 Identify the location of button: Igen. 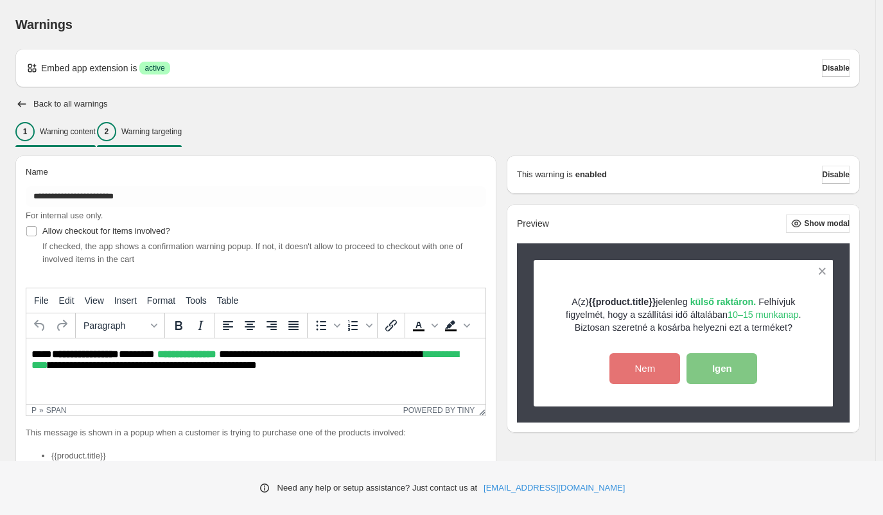
(721, 368).